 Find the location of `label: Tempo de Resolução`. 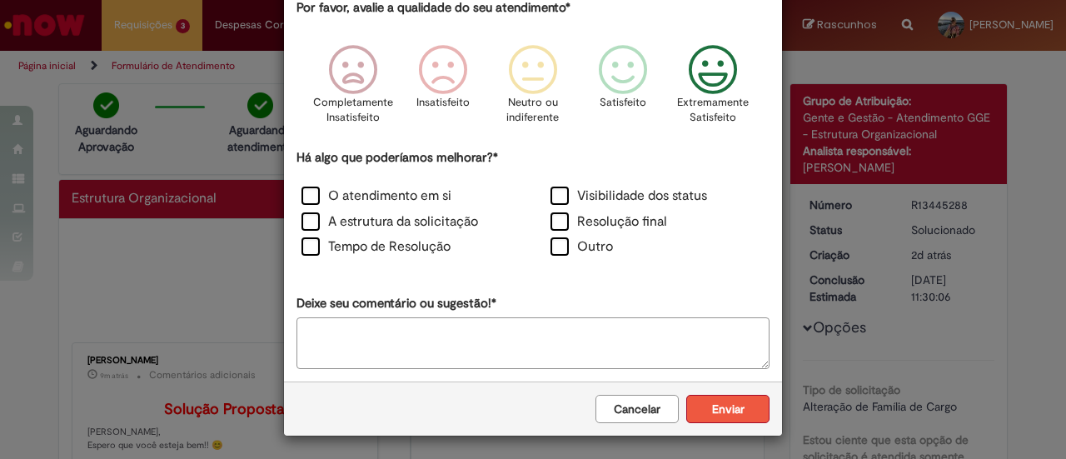

label: Tempo de Resolução is located at coordinates (375, 246).